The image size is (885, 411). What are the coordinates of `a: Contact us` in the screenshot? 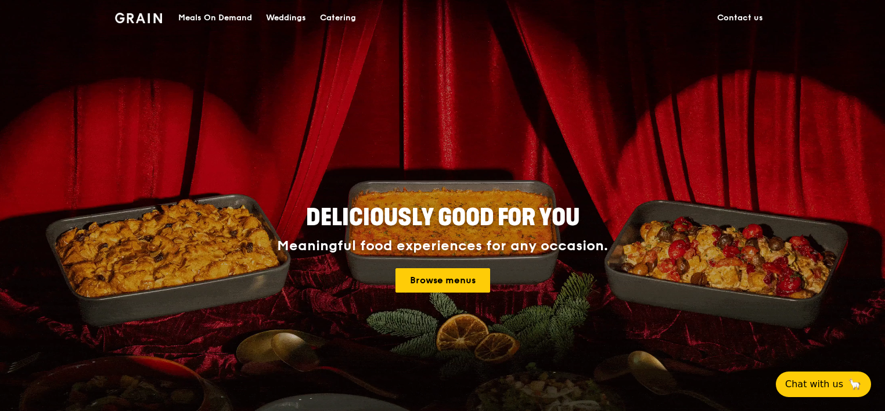 It's located at (740, 18).